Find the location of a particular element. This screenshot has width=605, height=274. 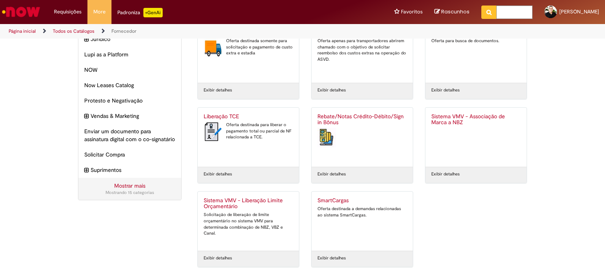

button: Pesquisar is located at coordinates (489, 12).